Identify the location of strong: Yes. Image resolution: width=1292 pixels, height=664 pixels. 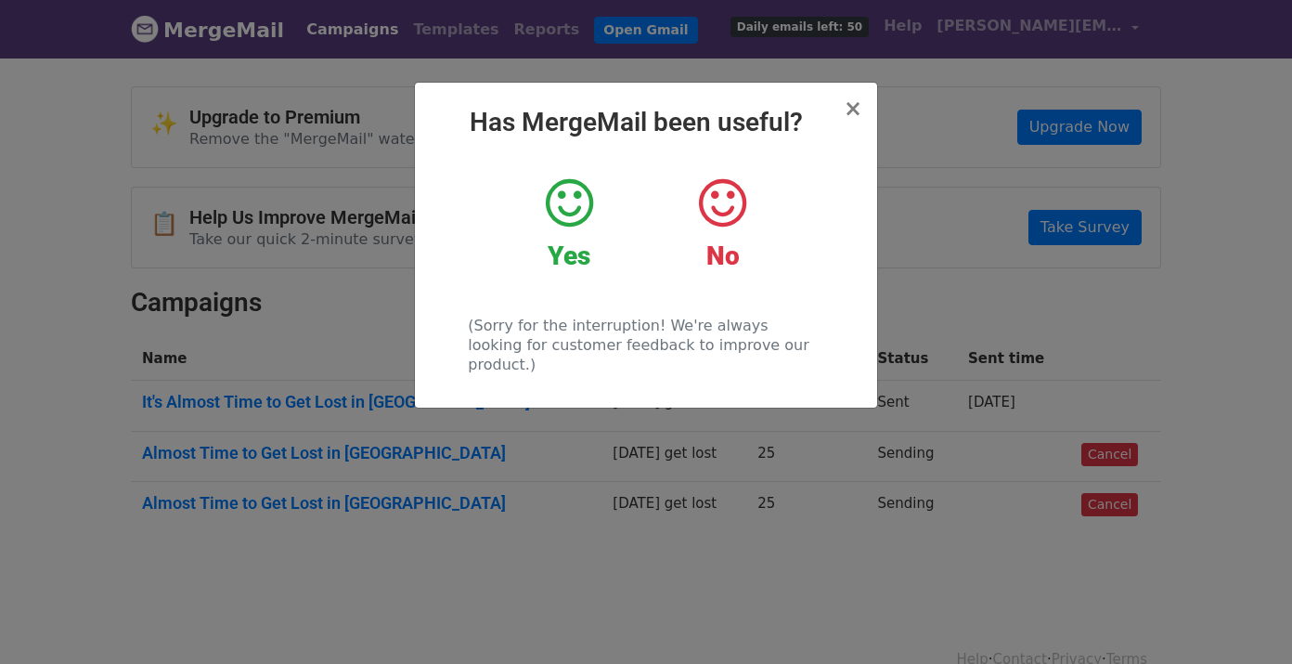
(569, 255).